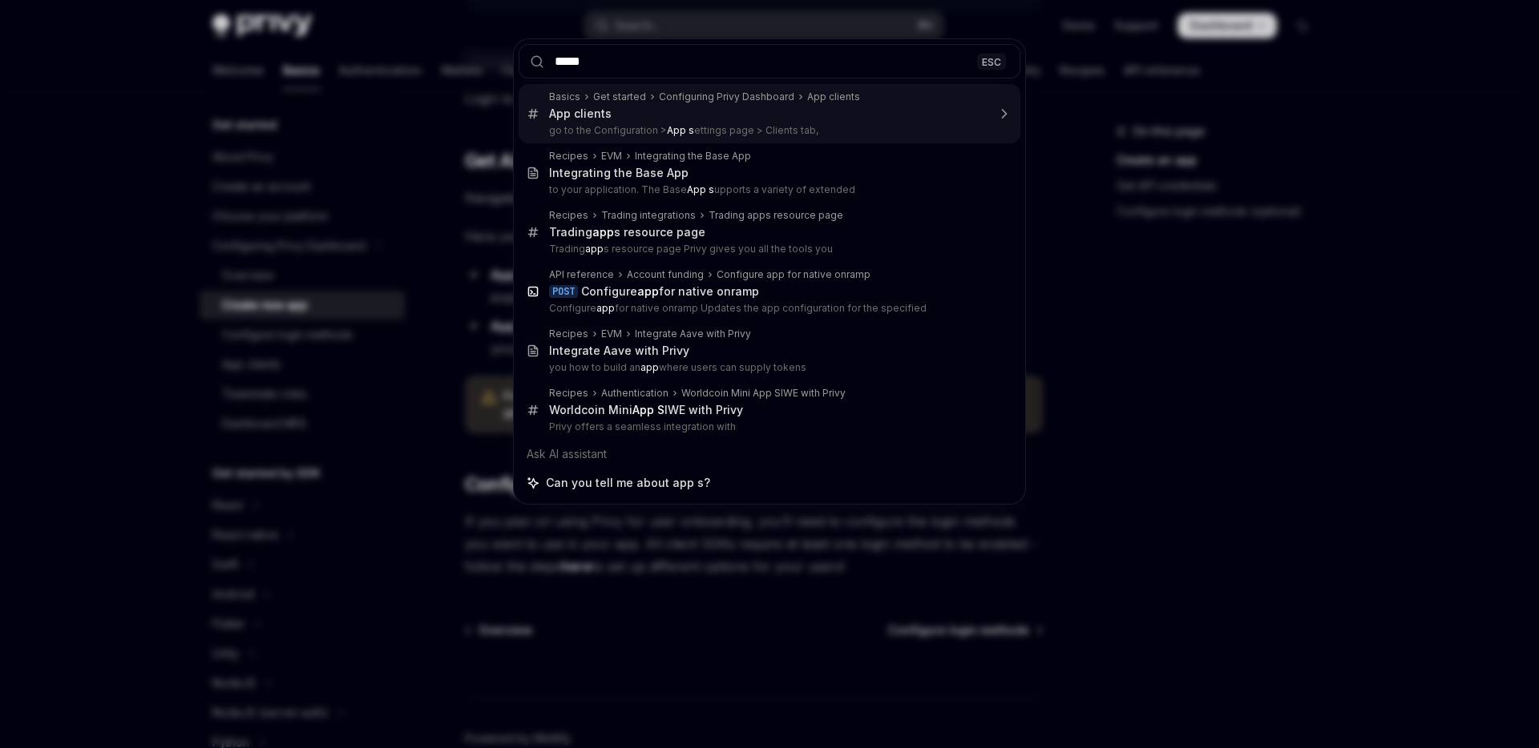  I want to click on div: Configuring Privy Dashboard, so click(726, 97).